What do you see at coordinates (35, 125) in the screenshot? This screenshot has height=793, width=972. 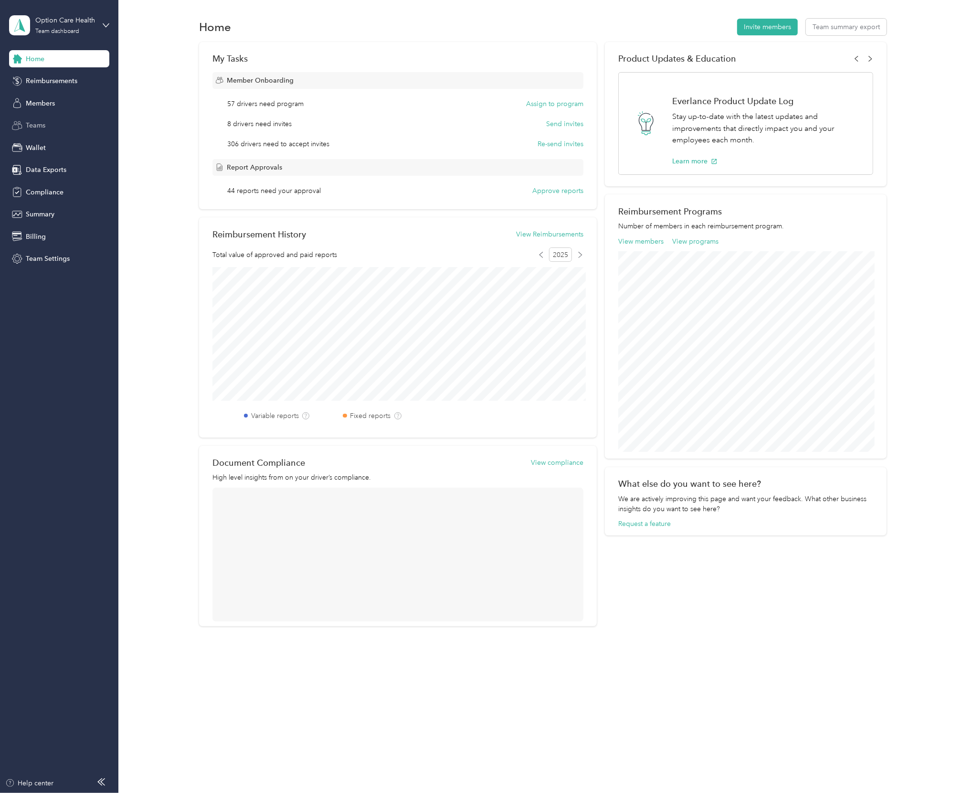 I see `span: Teams` at bounding box center [35, 125].